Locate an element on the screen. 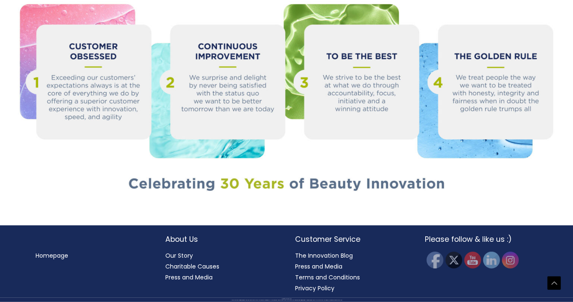  a: Our Story is located at coordinates (179, 256).